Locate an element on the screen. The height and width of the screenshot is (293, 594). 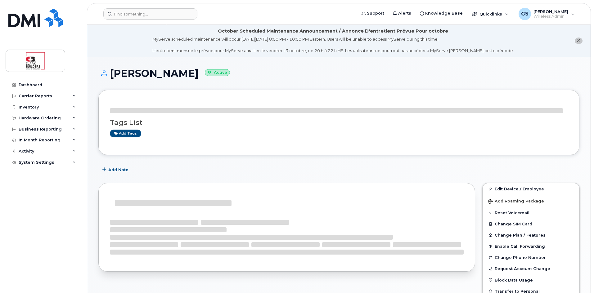
span: Change Plan / Features is located at coordinates (520, 235).